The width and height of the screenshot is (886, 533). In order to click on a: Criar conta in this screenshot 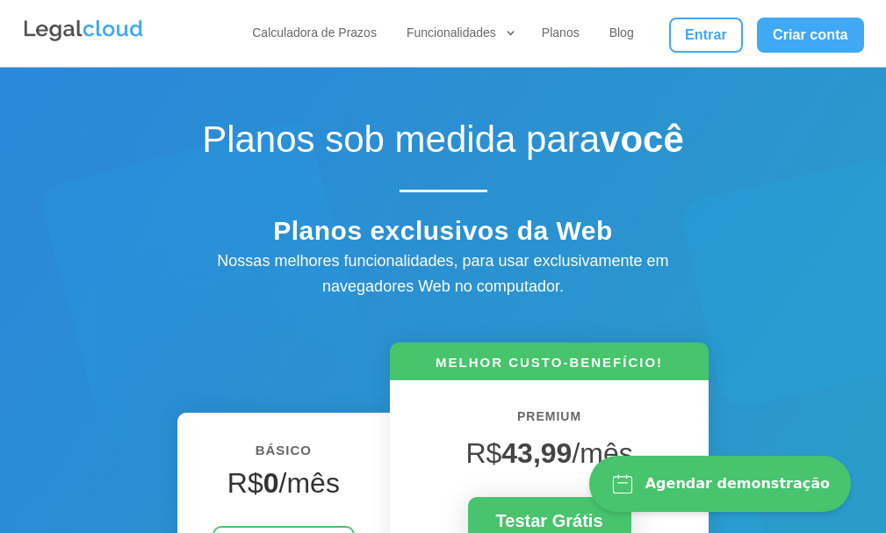, I will do `click(810, 35)`.